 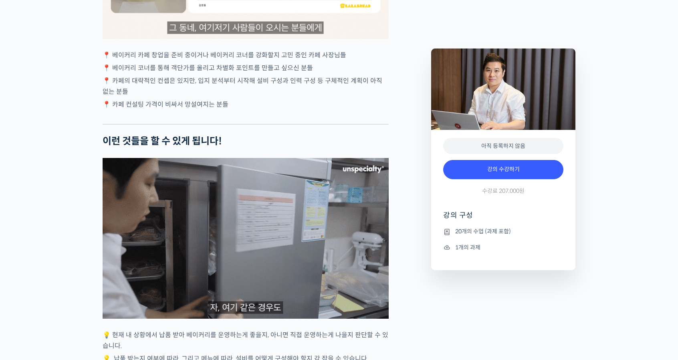 What do you see at coordinates (78, 270) in the screenshot?
I see `span: 대화` at bounding box center [78, 270].